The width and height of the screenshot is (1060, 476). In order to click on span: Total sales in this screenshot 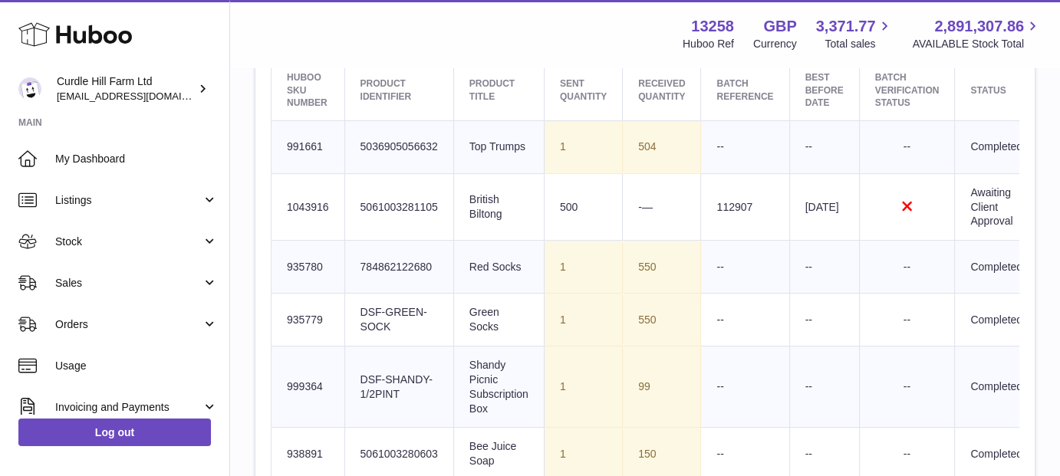, I will do `click(858, 44)`.